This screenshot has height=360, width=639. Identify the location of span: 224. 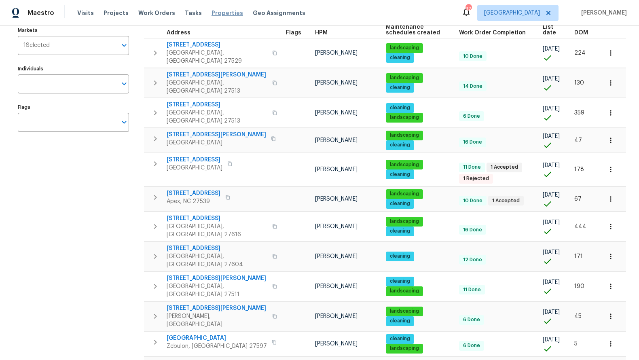
(580, 53).